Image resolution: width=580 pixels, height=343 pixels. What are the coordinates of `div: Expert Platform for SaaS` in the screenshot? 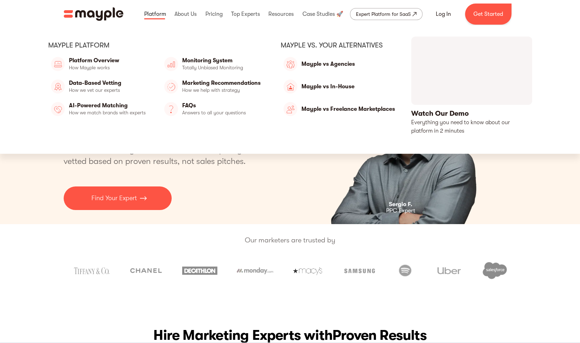 It's located at (383, 14).